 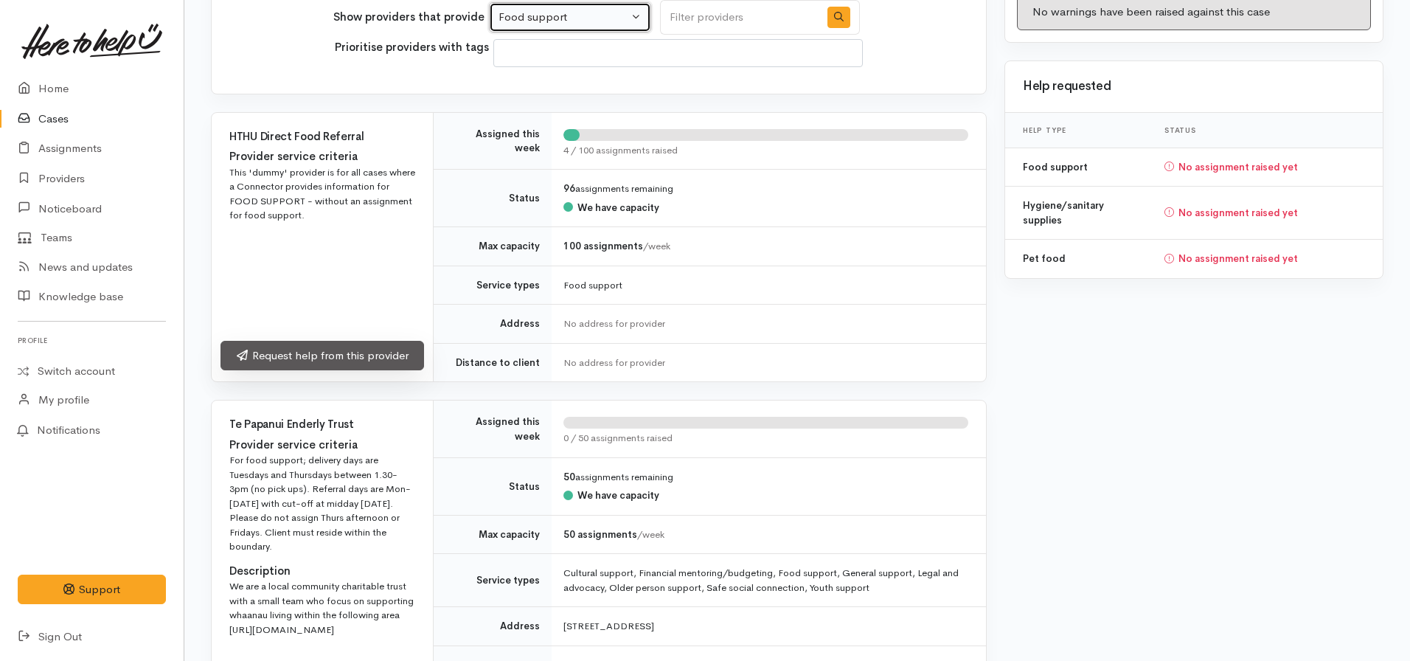 I want to click on b: 50 assignments, so click(x=600, y=534).